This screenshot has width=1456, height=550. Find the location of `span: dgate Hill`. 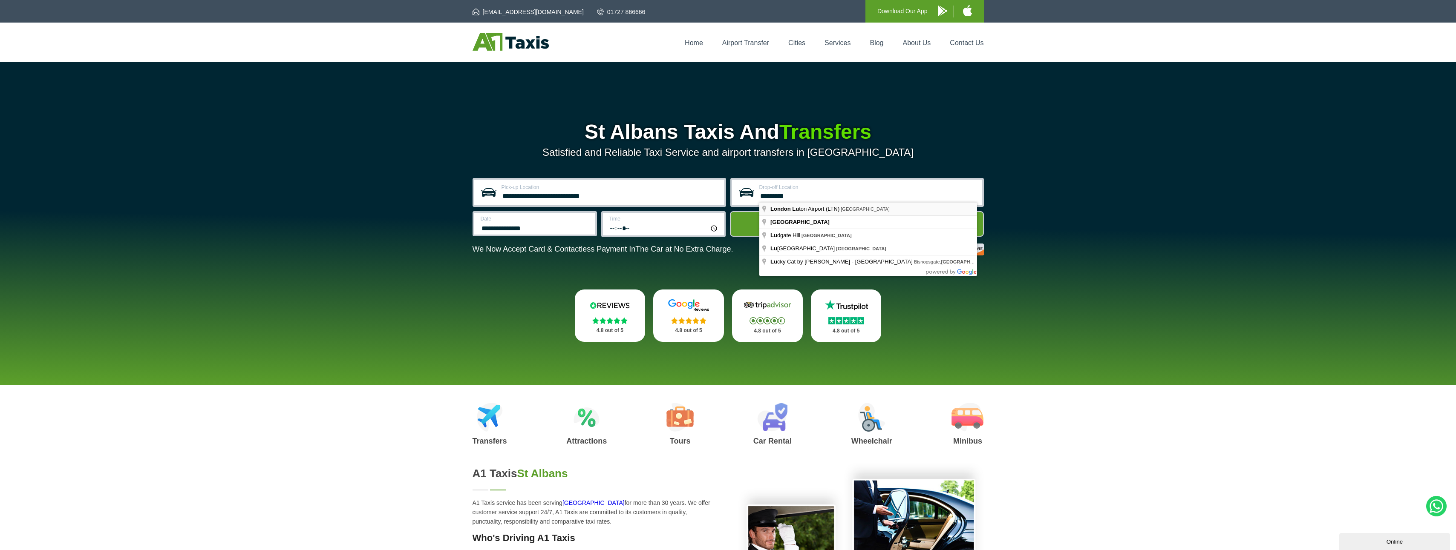

span: dgate Hill is located at coordinates (786, 235).